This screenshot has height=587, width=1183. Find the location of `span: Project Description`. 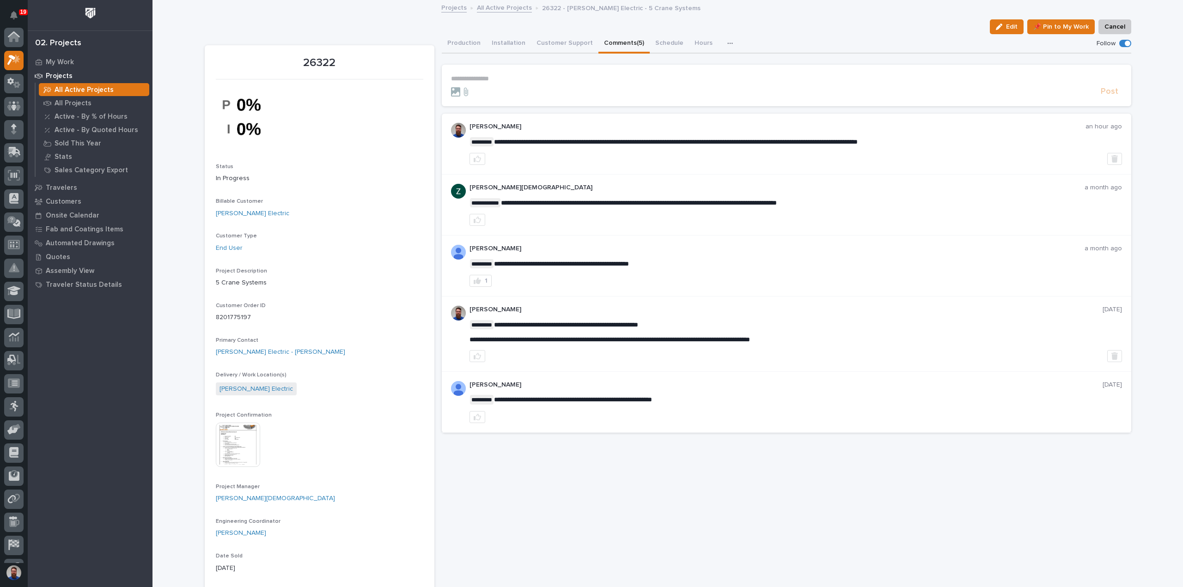

span: Project Description is located at coordinates (241, 271).